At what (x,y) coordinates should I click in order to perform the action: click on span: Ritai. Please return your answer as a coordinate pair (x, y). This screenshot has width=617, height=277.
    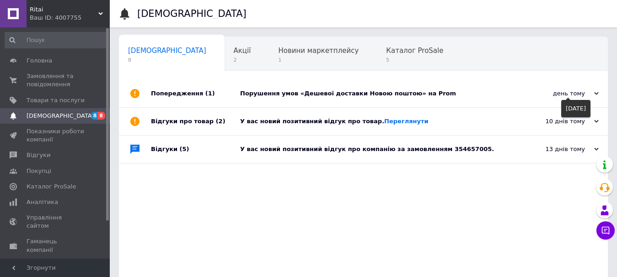
    Looking at the image, I should click on (64, 10).